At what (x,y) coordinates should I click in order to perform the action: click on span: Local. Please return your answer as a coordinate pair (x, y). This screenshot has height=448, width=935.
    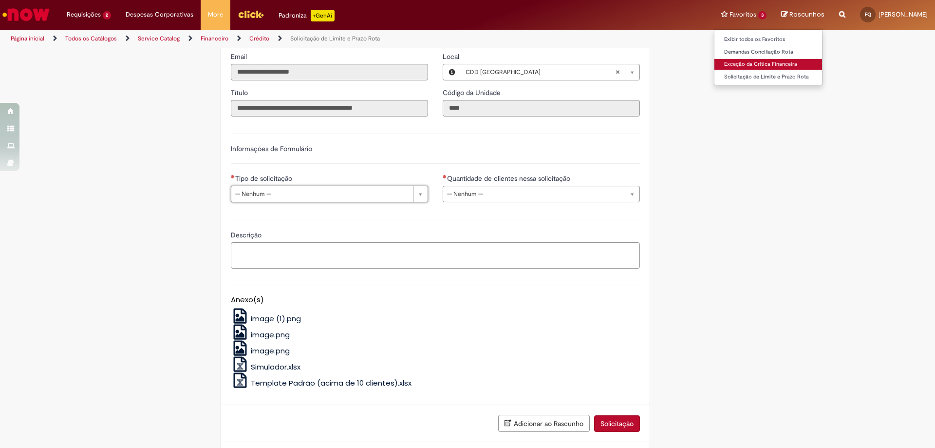
    Looking at the image, I should click on (452, 57).